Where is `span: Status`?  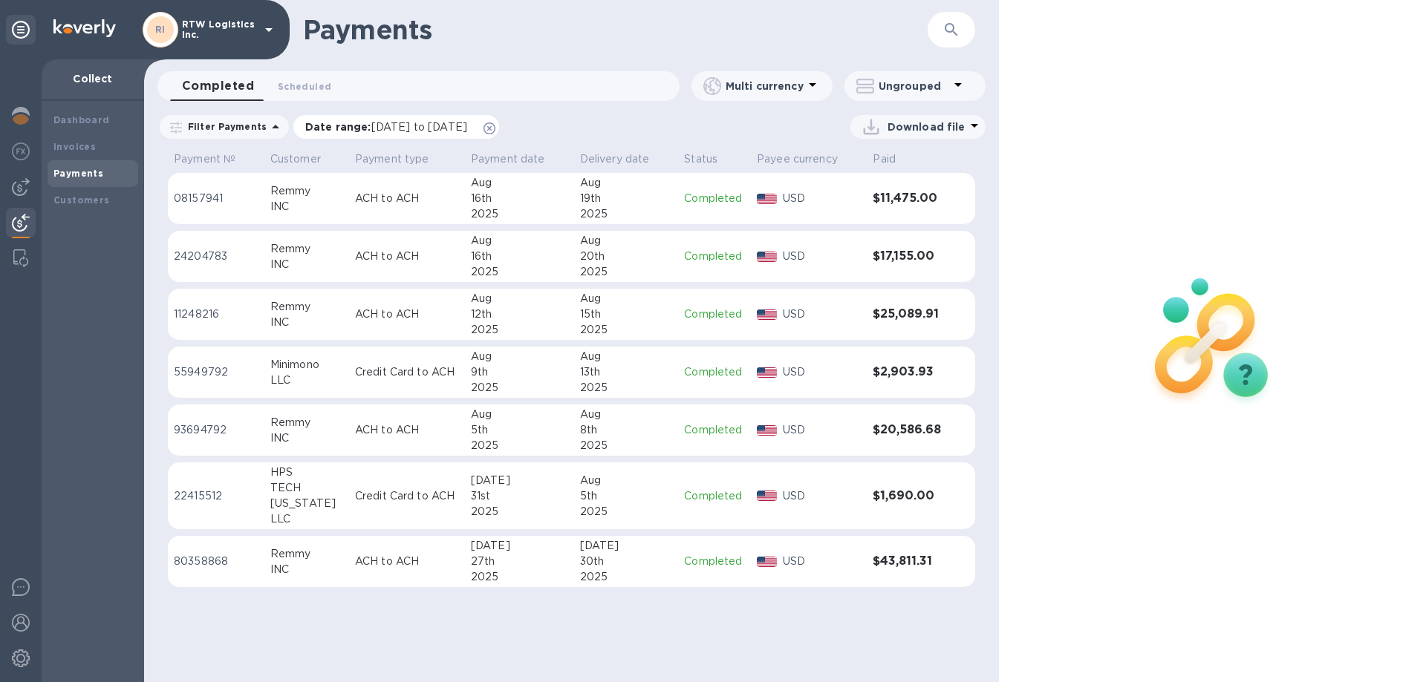 span: Status is located at coordinates (710, 159).